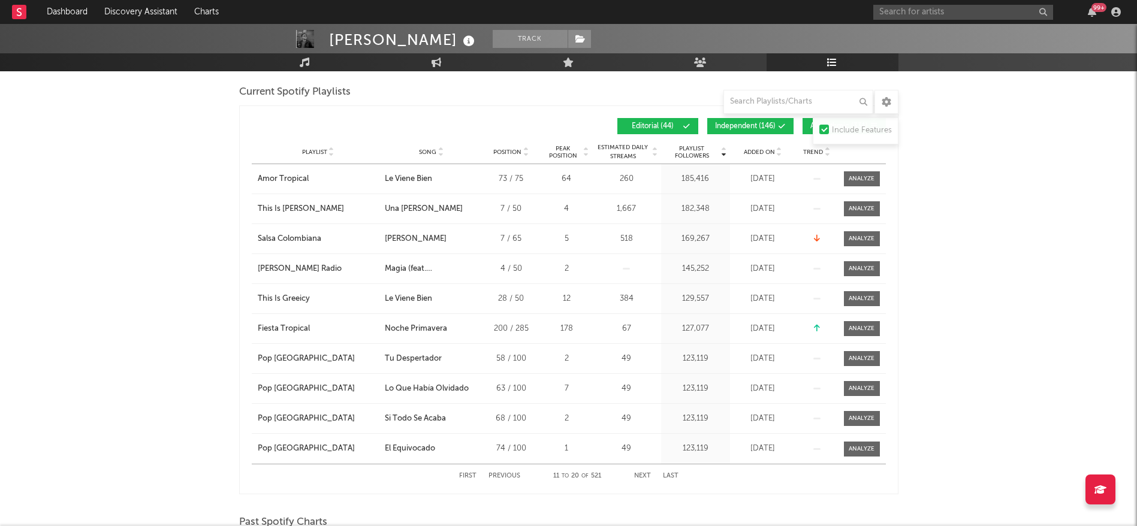 The width and height of the screenshot is (1137, 526). What do you see at coordinates (511, 209) in the screenshot?
I see `div: 7 / 50` at bounding box center [511, 209].